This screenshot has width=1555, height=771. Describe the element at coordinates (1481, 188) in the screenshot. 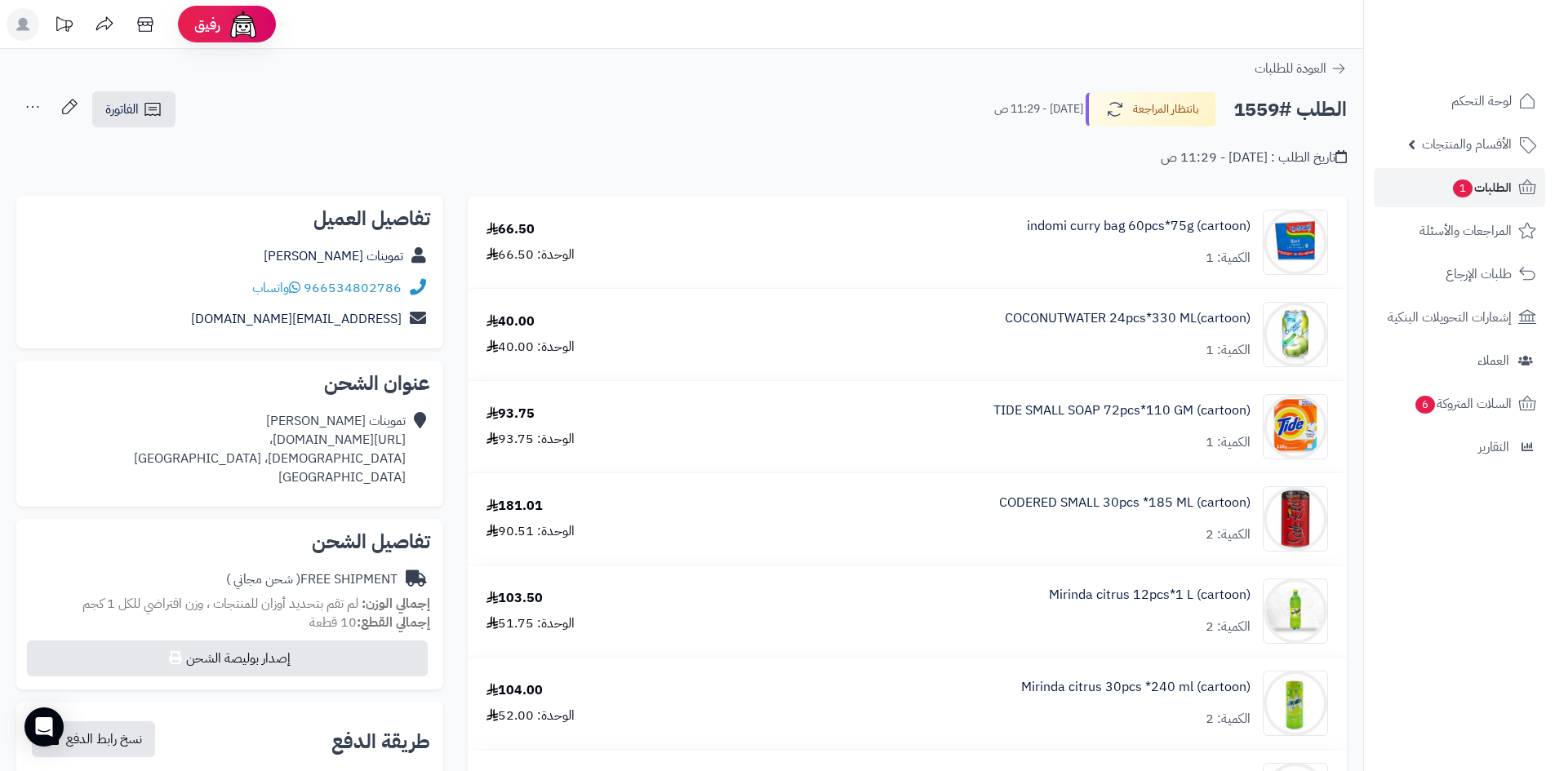

I see `span: الطلبات` at that location.